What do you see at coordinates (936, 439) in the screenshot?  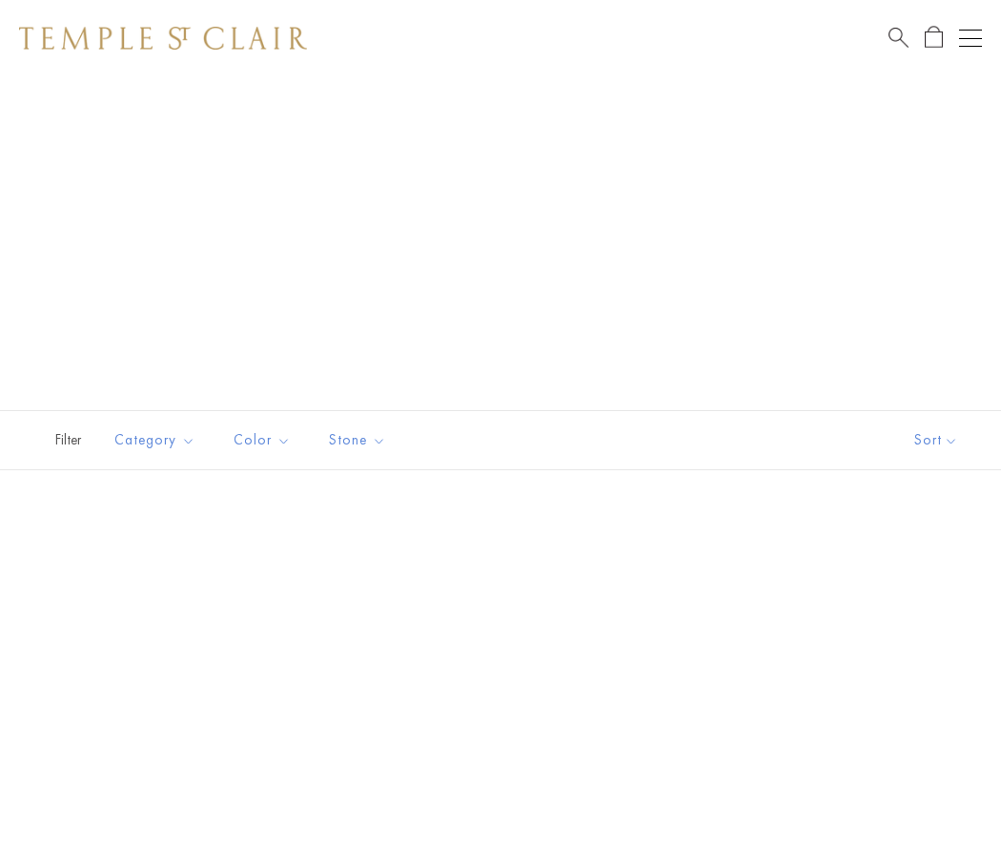 I see `button: Show sort by` at bounding box center [936, 439].